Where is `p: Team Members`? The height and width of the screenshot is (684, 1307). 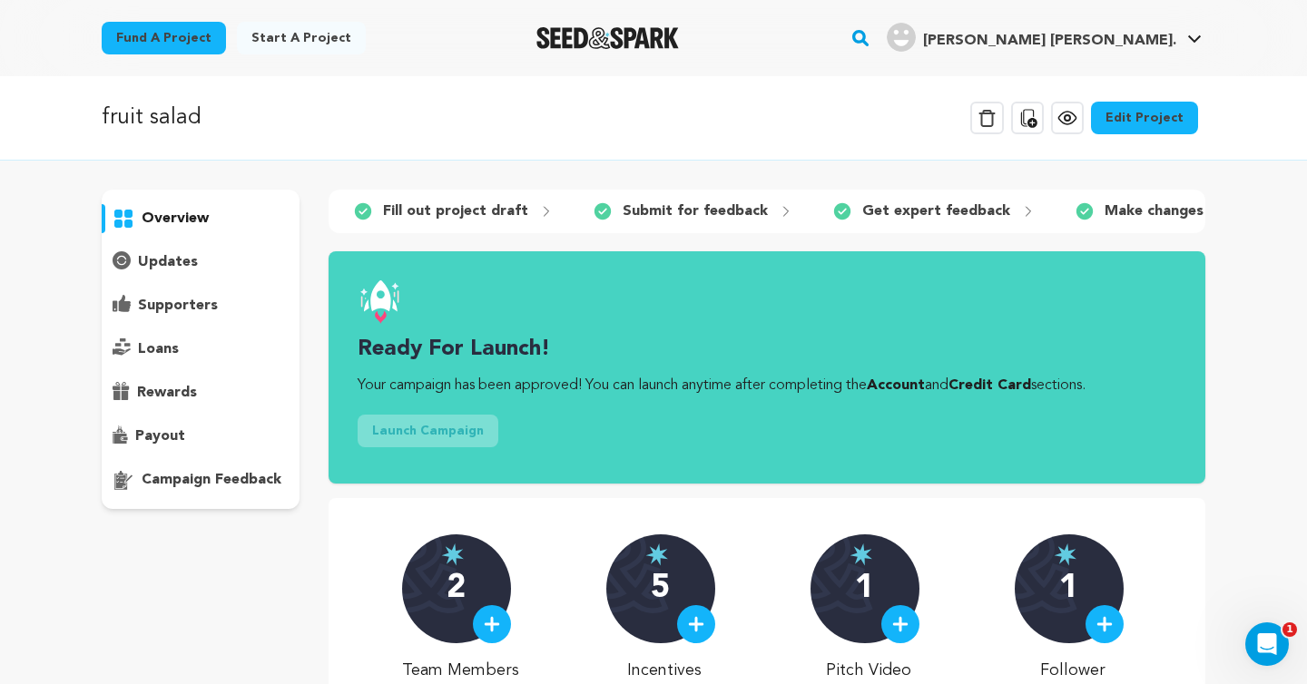 p: Team Members is located at coordinates (460, 671).